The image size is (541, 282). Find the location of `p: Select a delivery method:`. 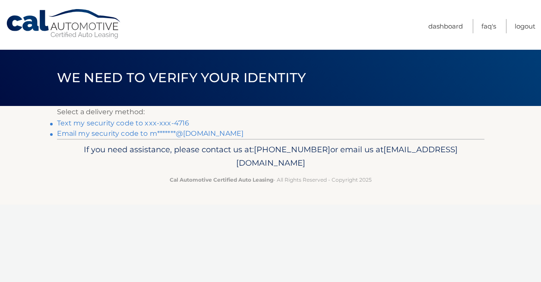

p: Select a delivery method: is located at coordinates (271, 112).